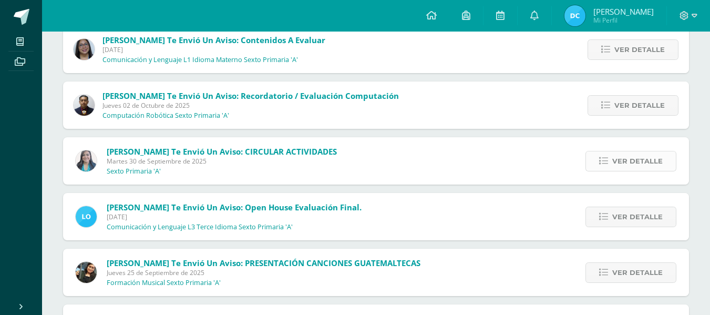 The width and height of the screenshot is (710, 315). I want to click on img: 63b025e05e2674fa2c4b68c162dd1c4e.png, so click(84, 105).